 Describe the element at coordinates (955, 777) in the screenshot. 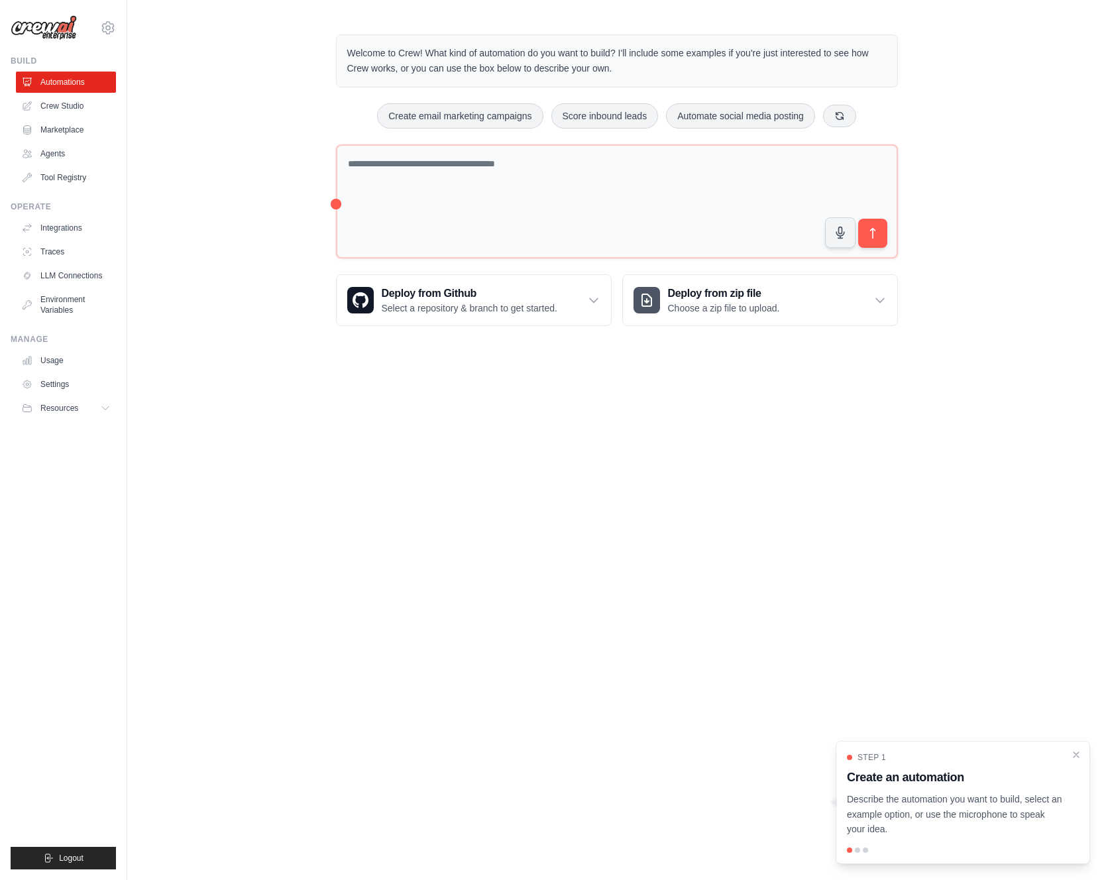

I see `h3: Create an automation` at that location.